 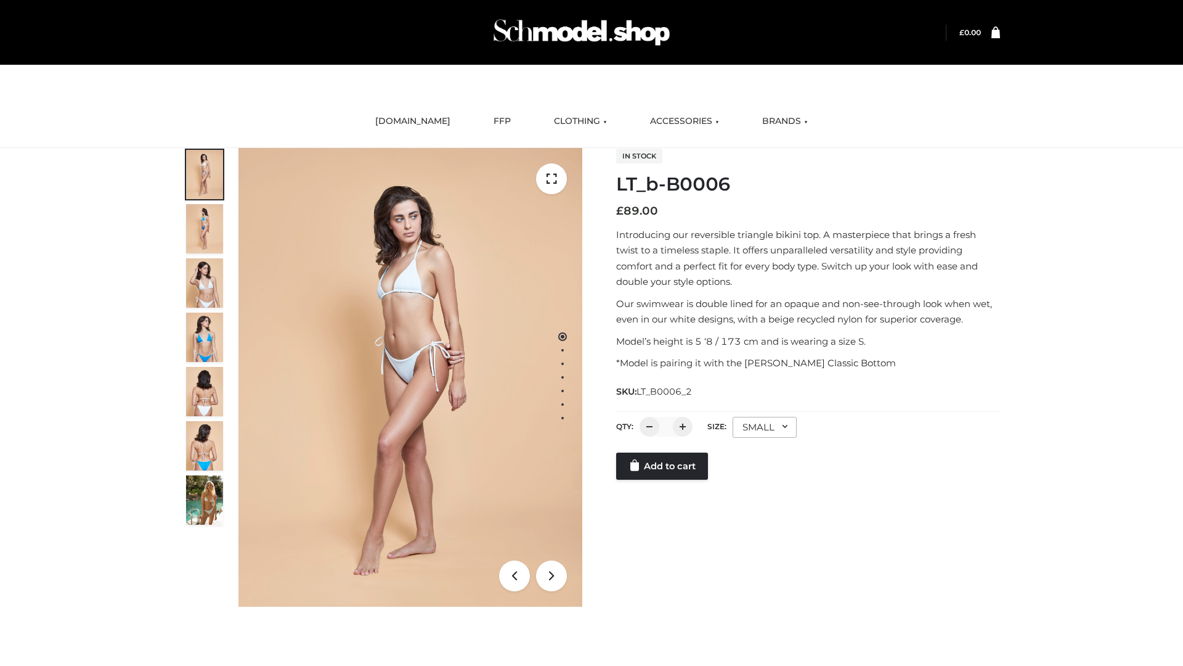 What do you see at coordinates (664, 391) in the screenshot?
I see `span: LT_B0006_2` at bounding box center [664, 391].